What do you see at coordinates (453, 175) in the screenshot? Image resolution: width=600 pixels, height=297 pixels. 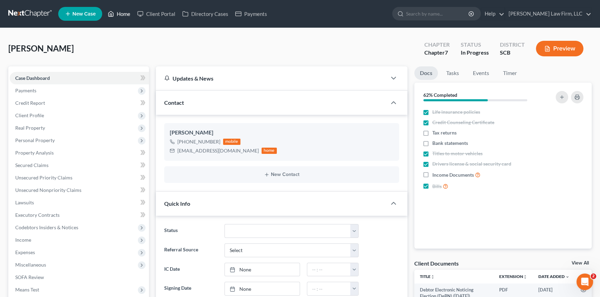 I see `span: Income Documents` at bounding box center [453, 175].